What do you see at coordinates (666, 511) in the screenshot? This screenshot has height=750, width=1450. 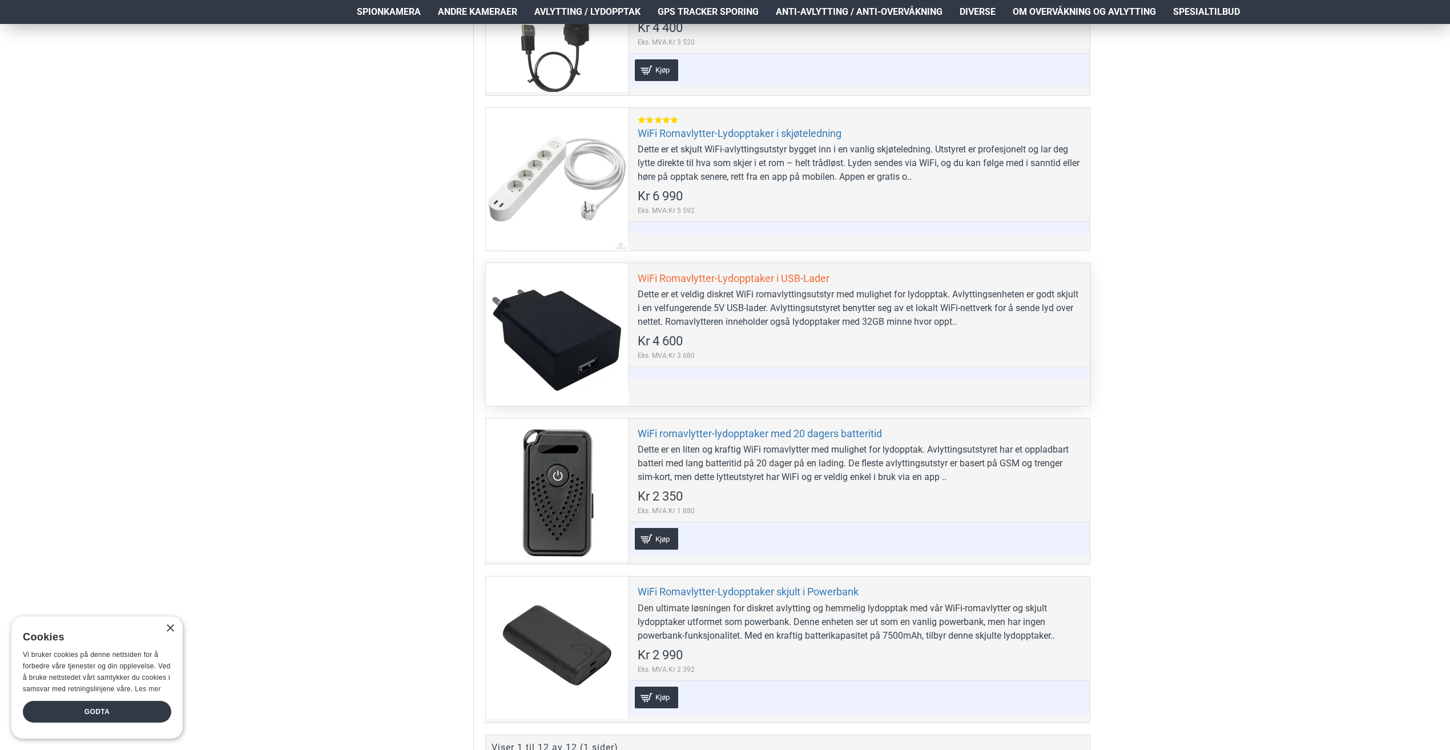 I see `span: Eks. MVA:Kr 1 880` at bounding box center [666, 511].